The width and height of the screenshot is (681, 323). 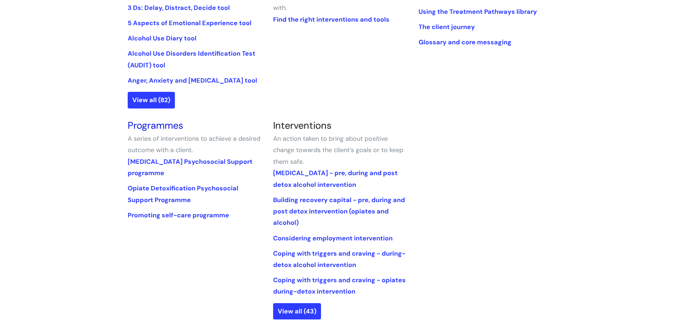 I want to click on a: Opiate Detoxification Psychosocial Support Programme, so click(x=183, y=194).